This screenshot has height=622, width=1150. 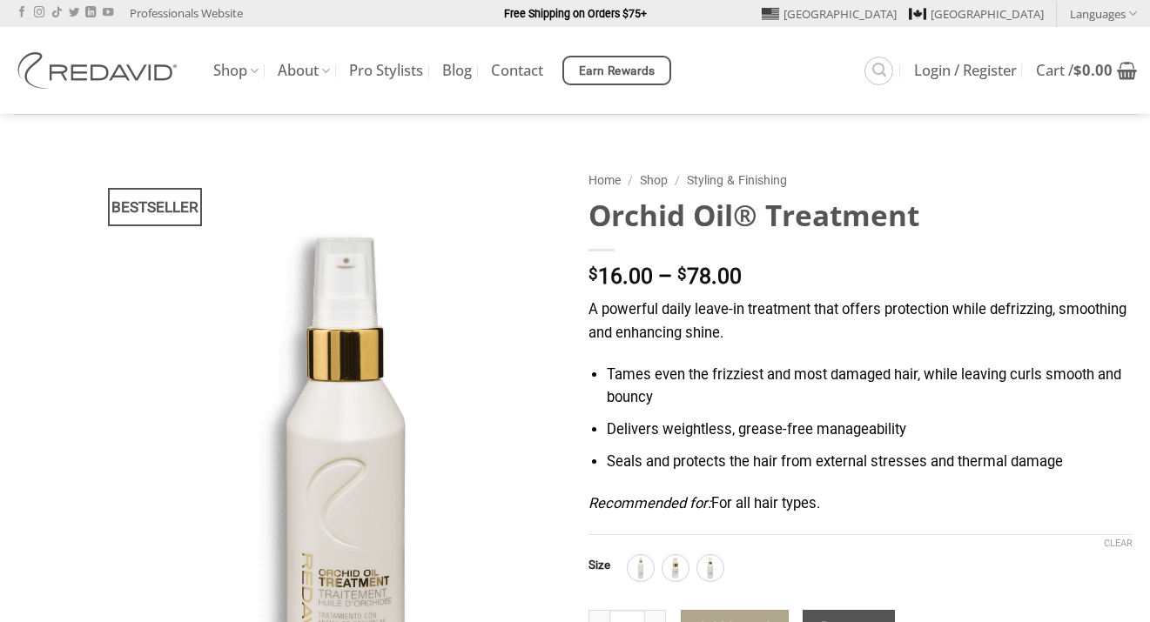 I want to click on a: Styling & Finishing, so click(x=737, y=180).